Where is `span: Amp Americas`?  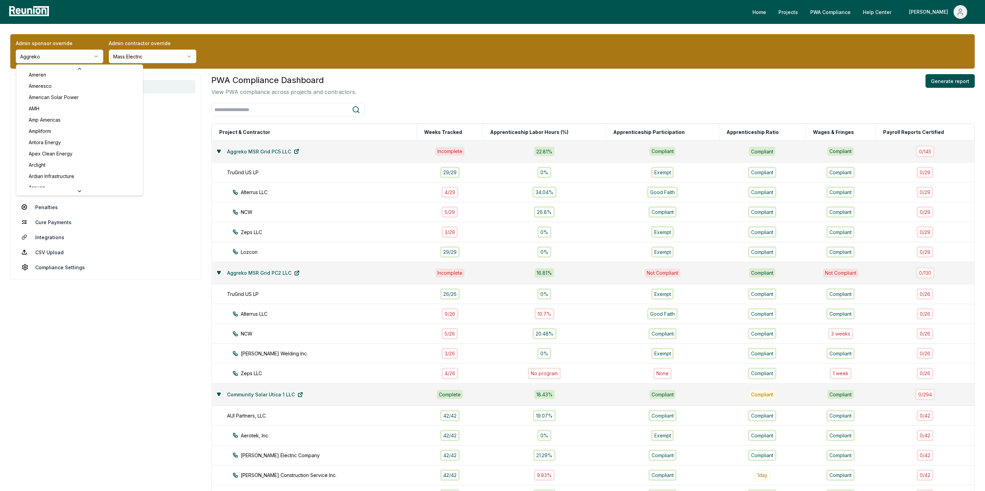
span: Amp Americas is located at coordinates (44, 120).